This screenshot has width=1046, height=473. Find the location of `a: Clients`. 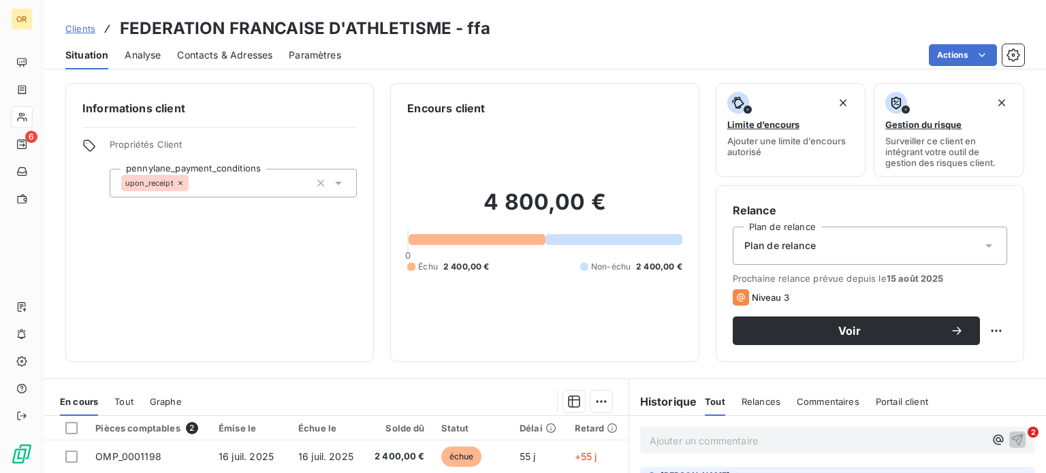

a: Clients is located at coordinates (80, 29).